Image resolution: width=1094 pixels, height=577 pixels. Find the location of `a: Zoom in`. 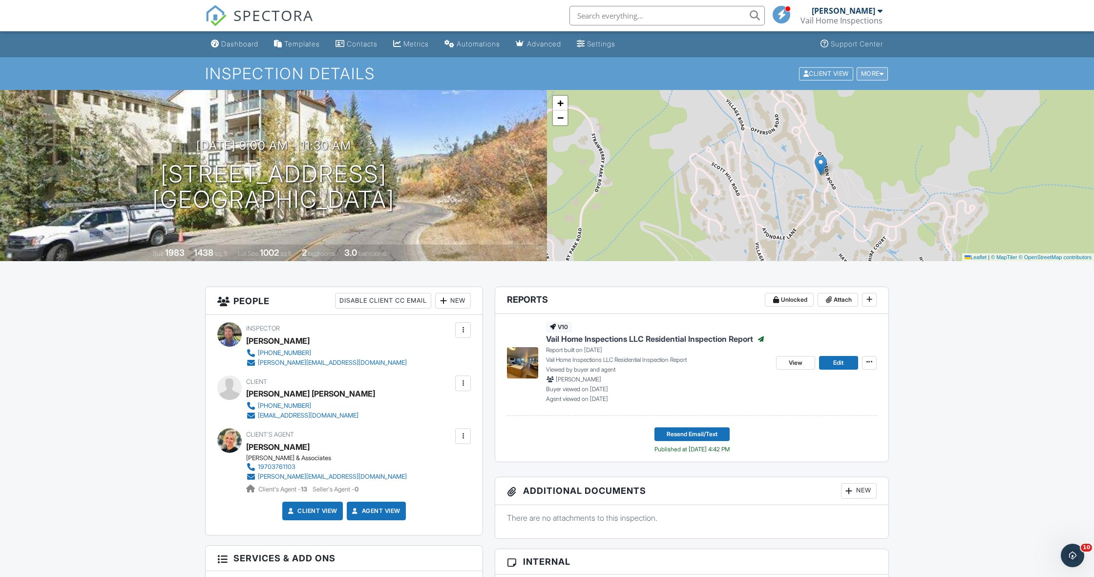

a: Zoom in is located at coordinates (560, 103).